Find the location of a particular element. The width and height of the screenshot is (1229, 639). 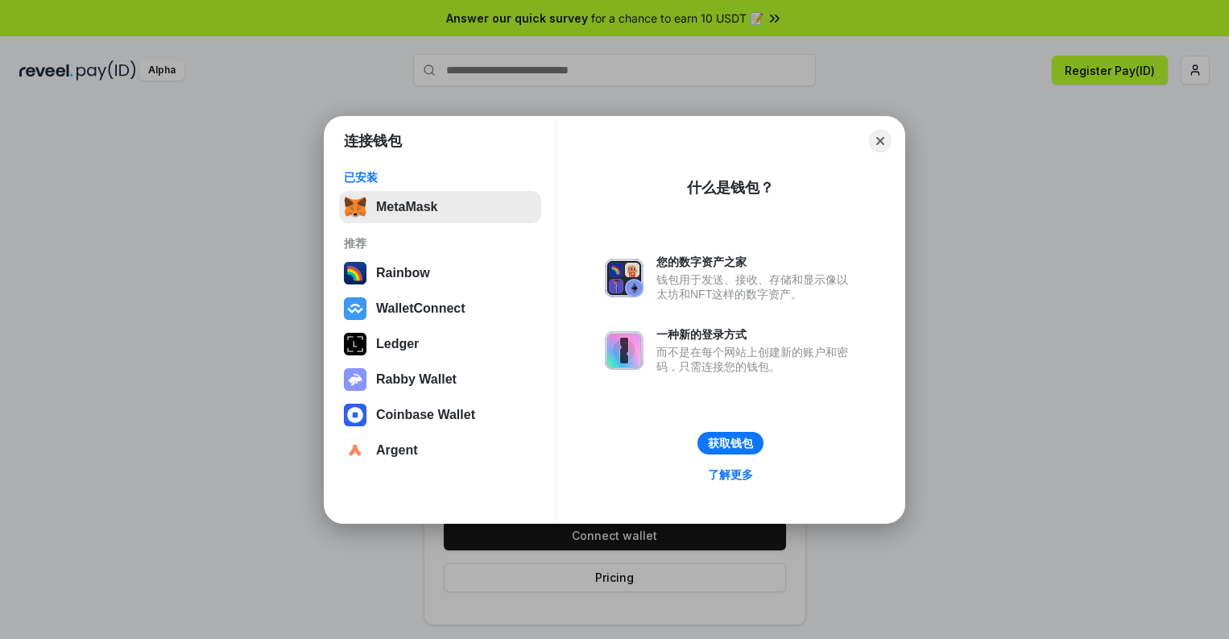

div: Ledger is located at coordinates (397, 344).